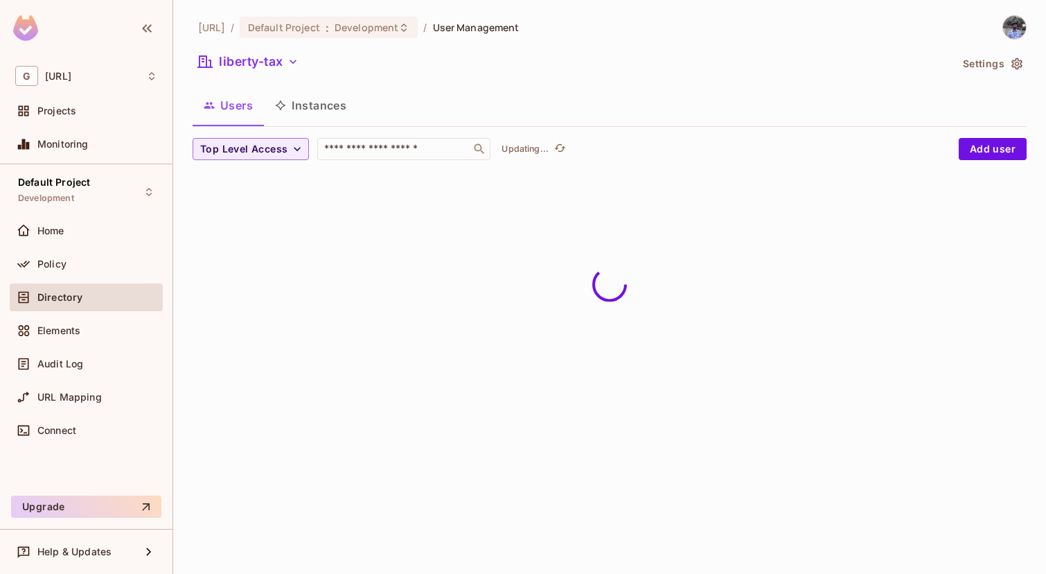 The width and height of the screenshot is (1046, 574). What do you see at coordinates (63, 144) in the screenshot?
I see `span: Monitoring` at bounding box center [63, 144].